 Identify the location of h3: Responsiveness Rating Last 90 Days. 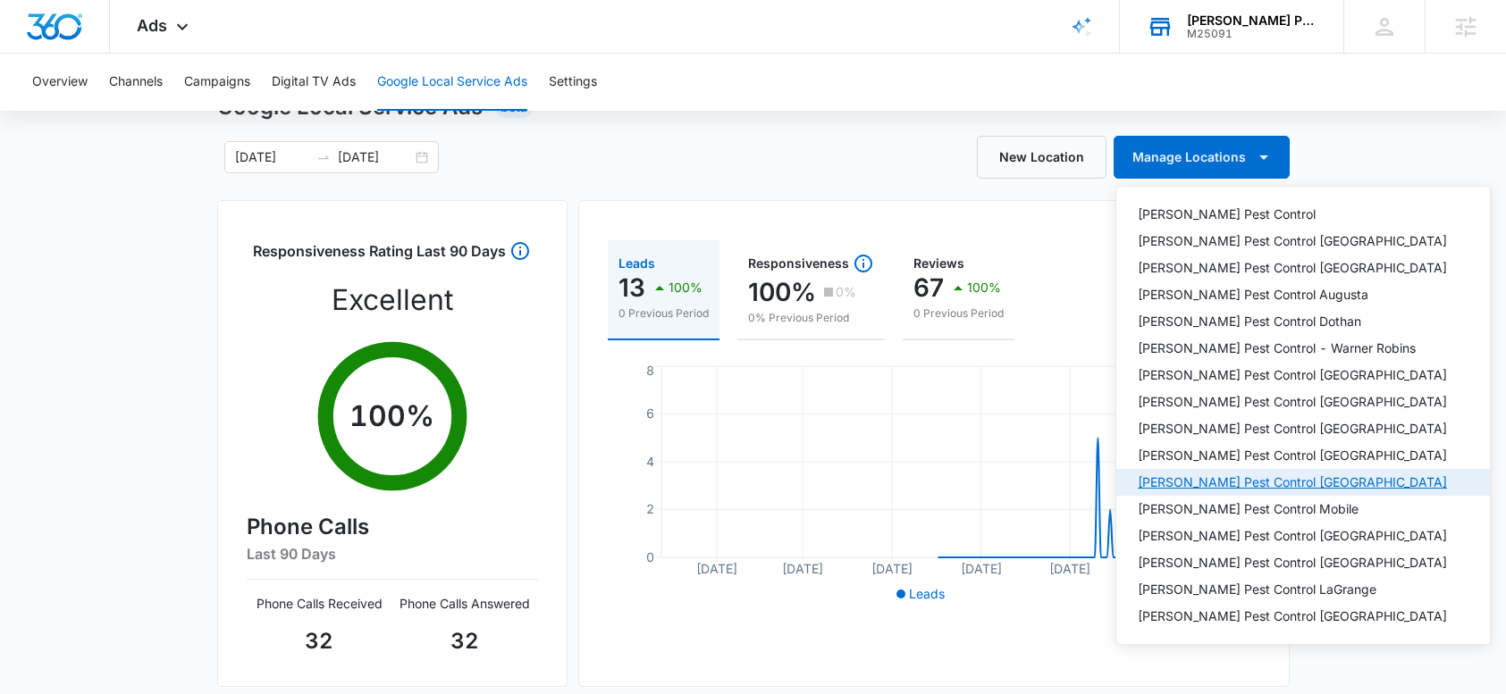
(379, 256).